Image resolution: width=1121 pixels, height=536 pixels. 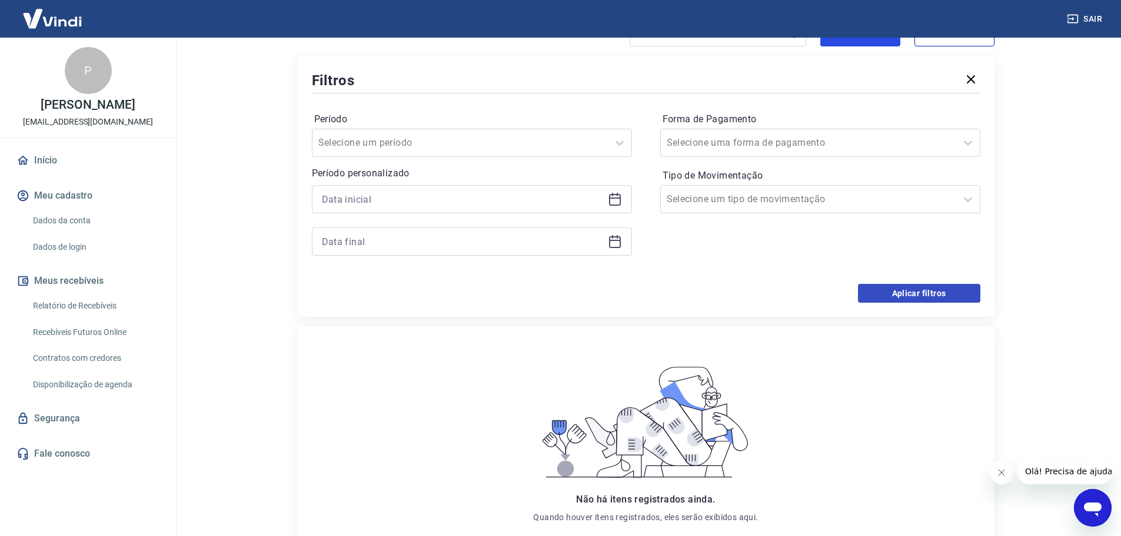 What do you see at coordinates (334, 81) in the screenshot?
I see `h5: Filtros` at bounding box center [334, 81].